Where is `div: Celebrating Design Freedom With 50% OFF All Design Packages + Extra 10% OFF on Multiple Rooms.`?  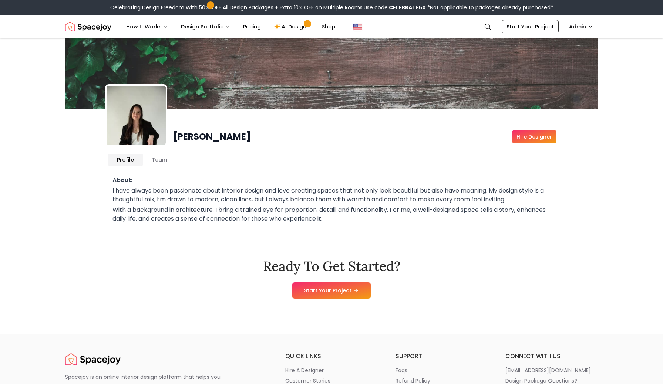
div: Celebrating Design Freedom With 50% OFF All Design Packages + Extra 10% OFF on Multiple Rooms. is located at coordinates (331, 7).